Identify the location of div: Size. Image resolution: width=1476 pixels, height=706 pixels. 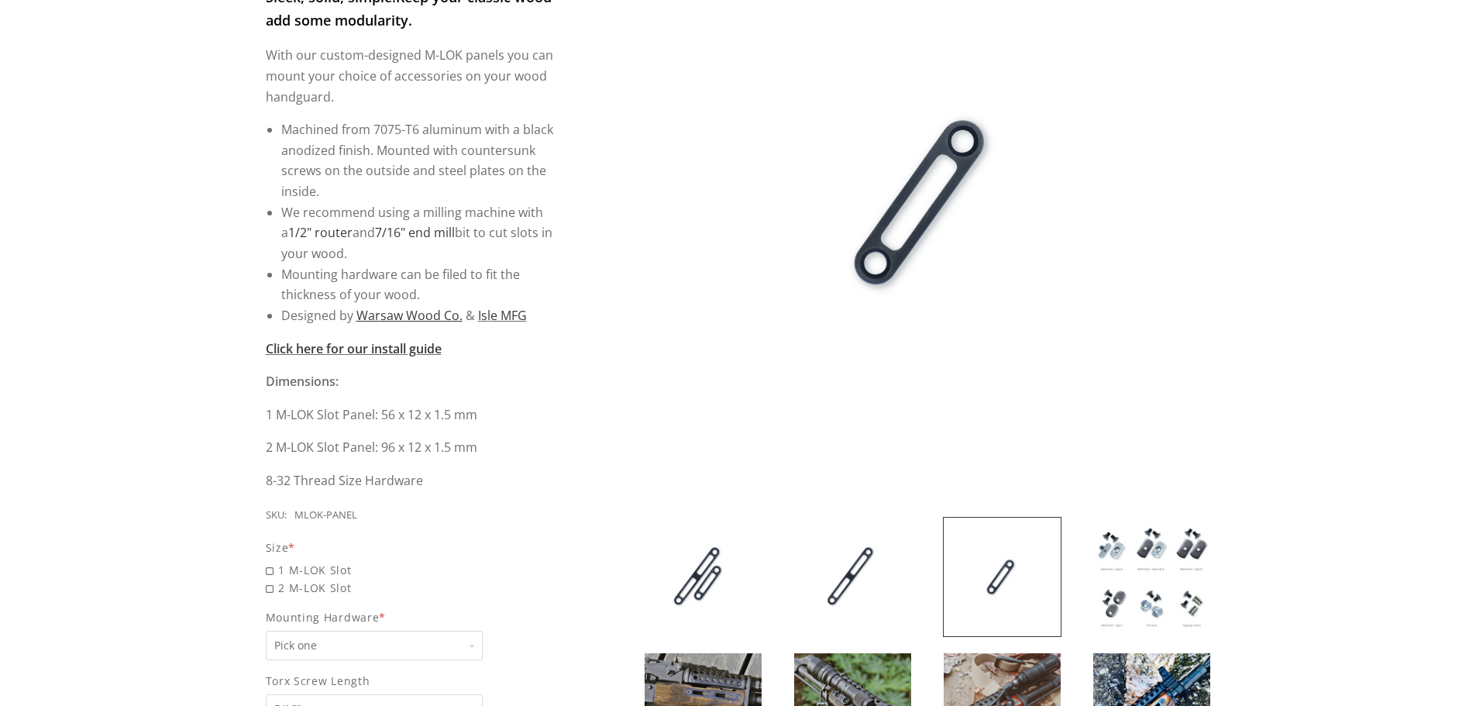
(414, 547).